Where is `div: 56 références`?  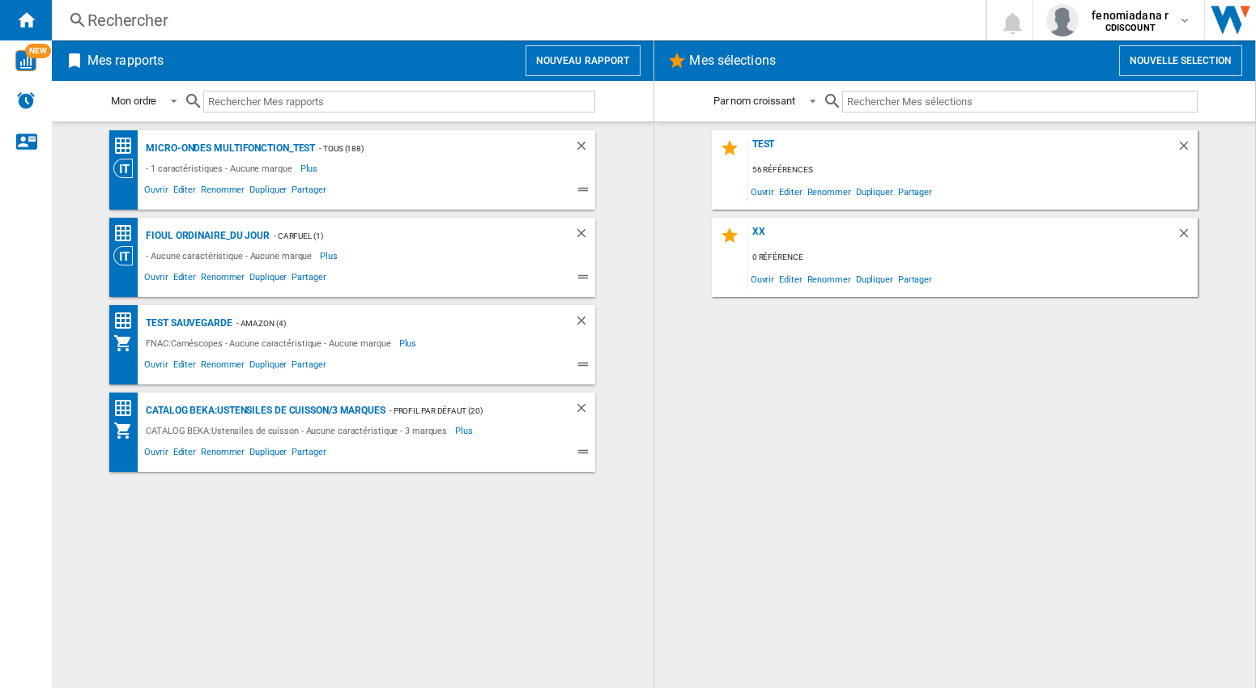
div: 56 références is located at coordinates (973, 170).